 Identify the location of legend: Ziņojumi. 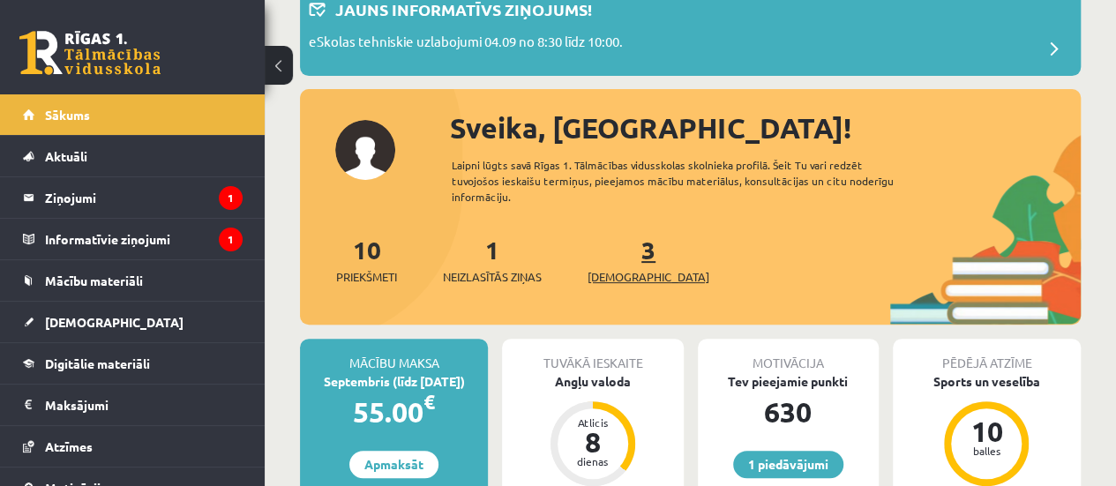
(144, 198).